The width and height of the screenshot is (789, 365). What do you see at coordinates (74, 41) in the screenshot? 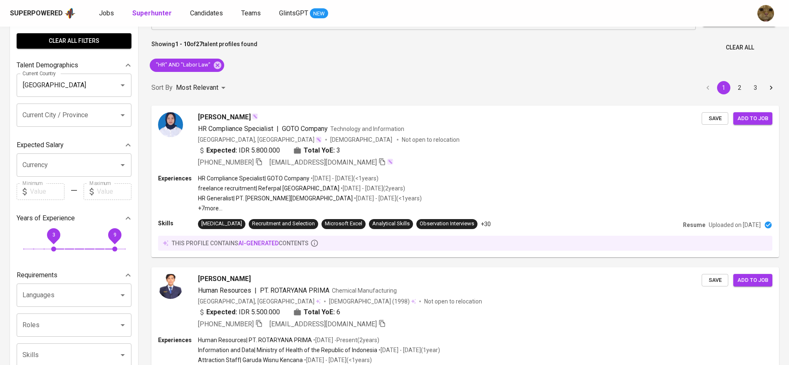
I see `button: Clear All filters` at bounding box center [74, 41].